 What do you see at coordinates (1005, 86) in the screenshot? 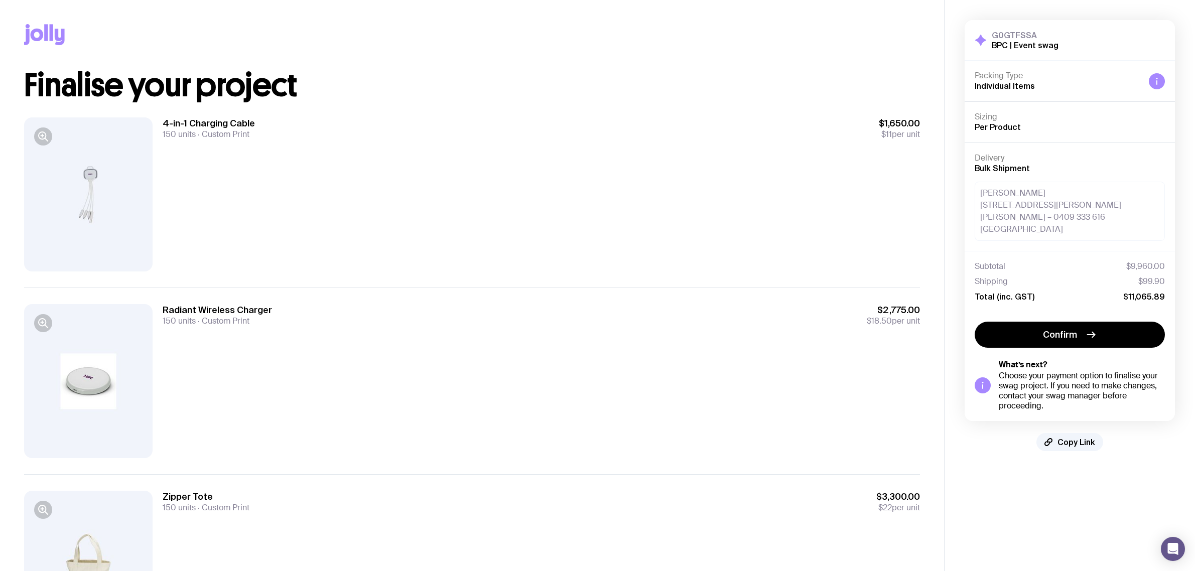
I see `span: Individual Items` at bounding box center [1005, 86].